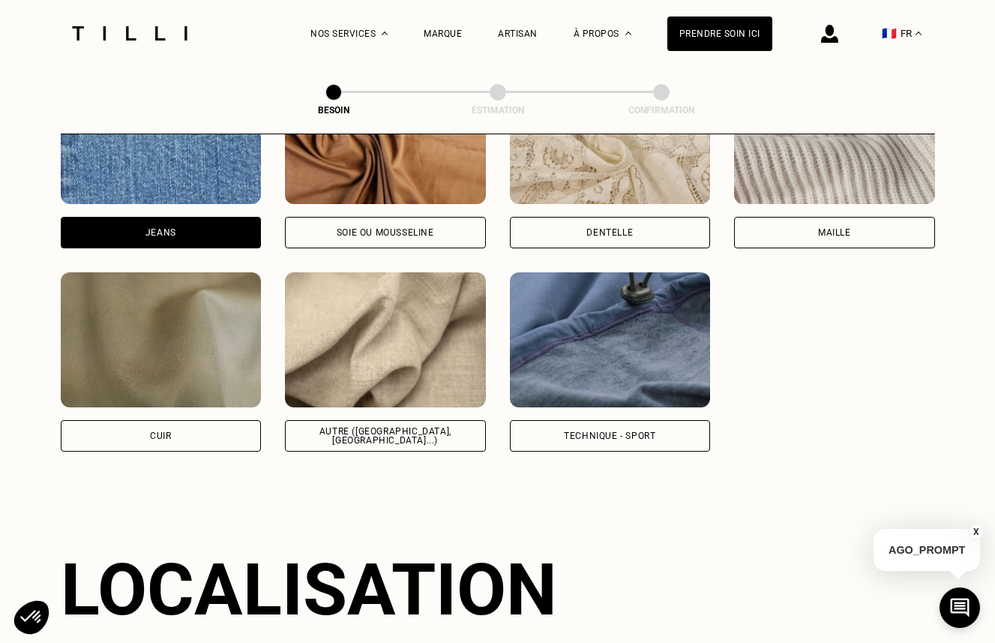 This screenshot has height=643, width=995. What do you see at coordinates (130, 33) in the screenshot?
I see `img: Logo du service de couturière Tilli` at bounding box center [130, 33].